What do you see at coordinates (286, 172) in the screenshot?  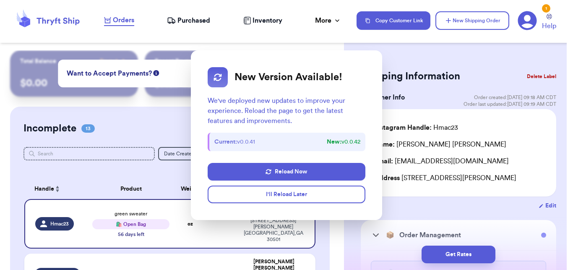 I see `button: Reload Now` at bounding box center [286, 172].